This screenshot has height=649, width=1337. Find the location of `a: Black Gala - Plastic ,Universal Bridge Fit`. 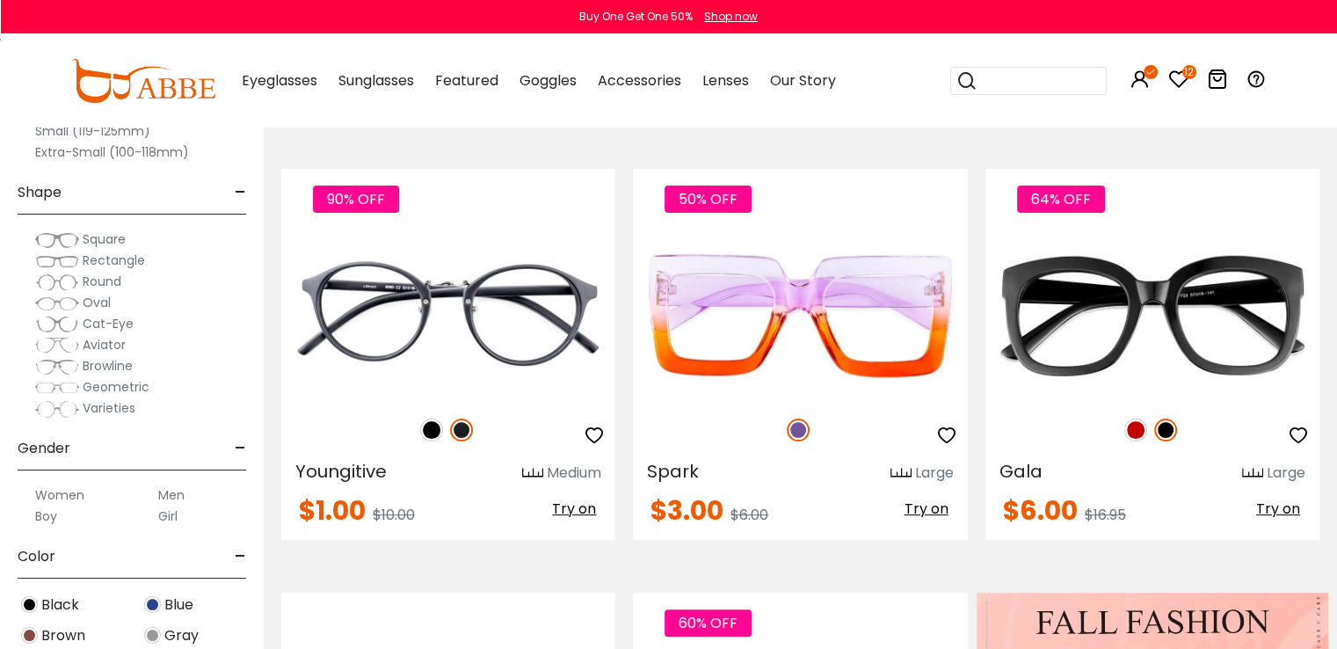

a: Black Gala - Plastic ,Universal Bridge Fit is located at coordinates (1152, 316).